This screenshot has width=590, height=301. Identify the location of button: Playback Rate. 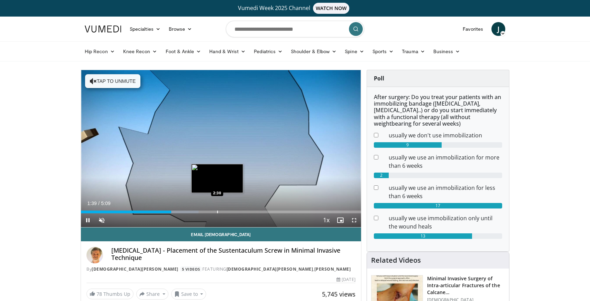
(326, 221).